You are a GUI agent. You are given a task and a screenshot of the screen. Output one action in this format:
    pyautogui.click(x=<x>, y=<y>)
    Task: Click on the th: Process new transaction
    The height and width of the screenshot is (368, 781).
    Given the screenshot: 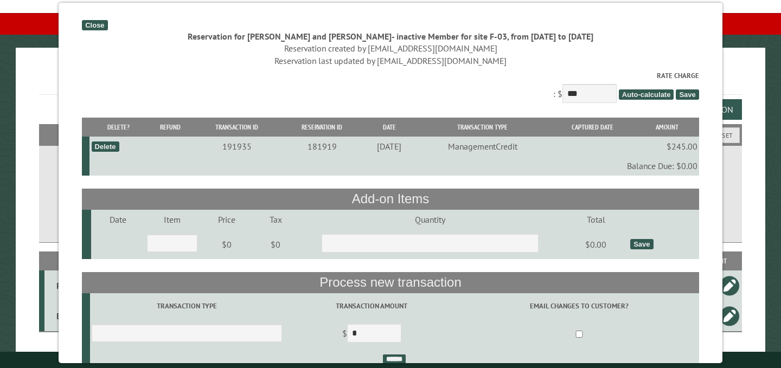 What is the action you would take?
    pyautogui.click(x=390, y=282)
    